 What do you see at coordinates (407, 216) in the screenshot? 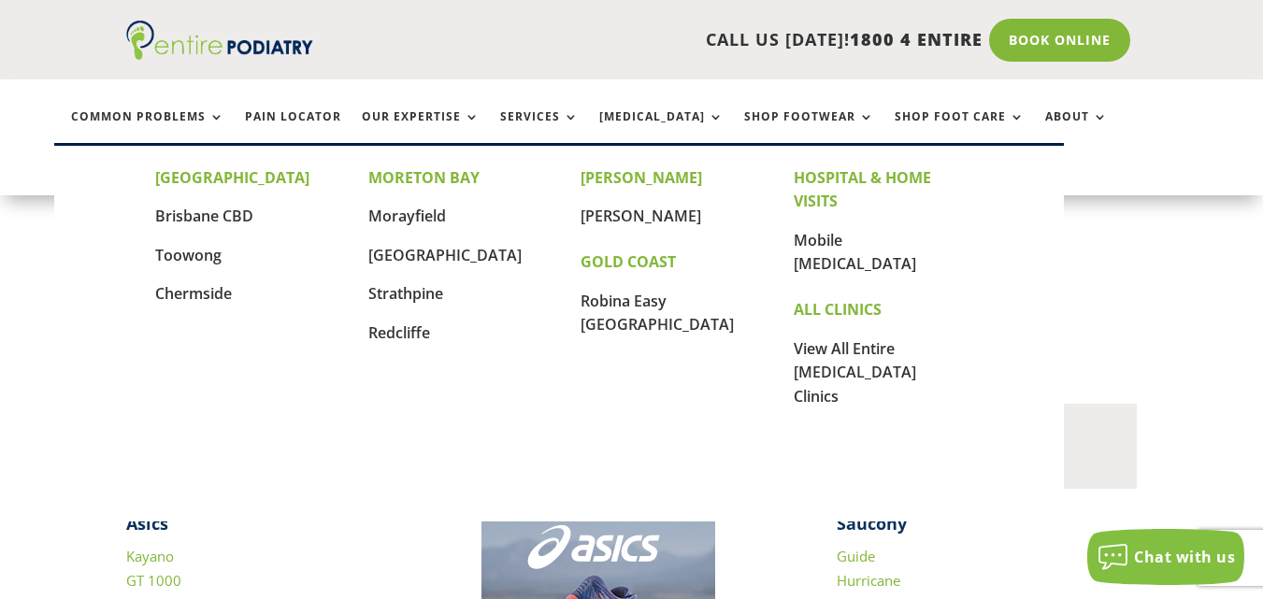
I see `a: Morayfield` at bounding box center [407, 216].